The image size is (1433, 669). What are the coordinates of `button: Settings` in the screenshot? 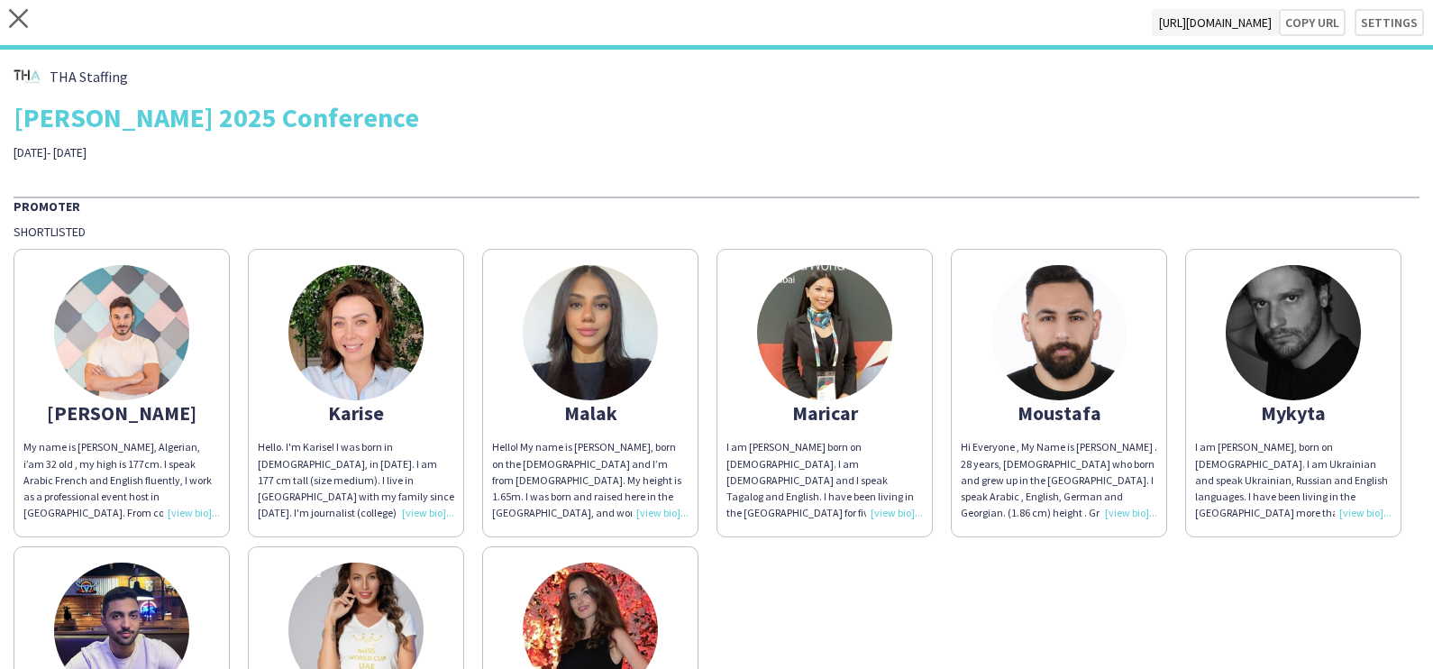 It's located at (1389, 23).